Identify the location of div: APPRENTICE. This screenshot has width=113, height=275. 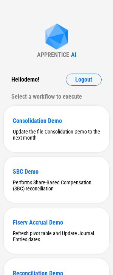
(53, 55).